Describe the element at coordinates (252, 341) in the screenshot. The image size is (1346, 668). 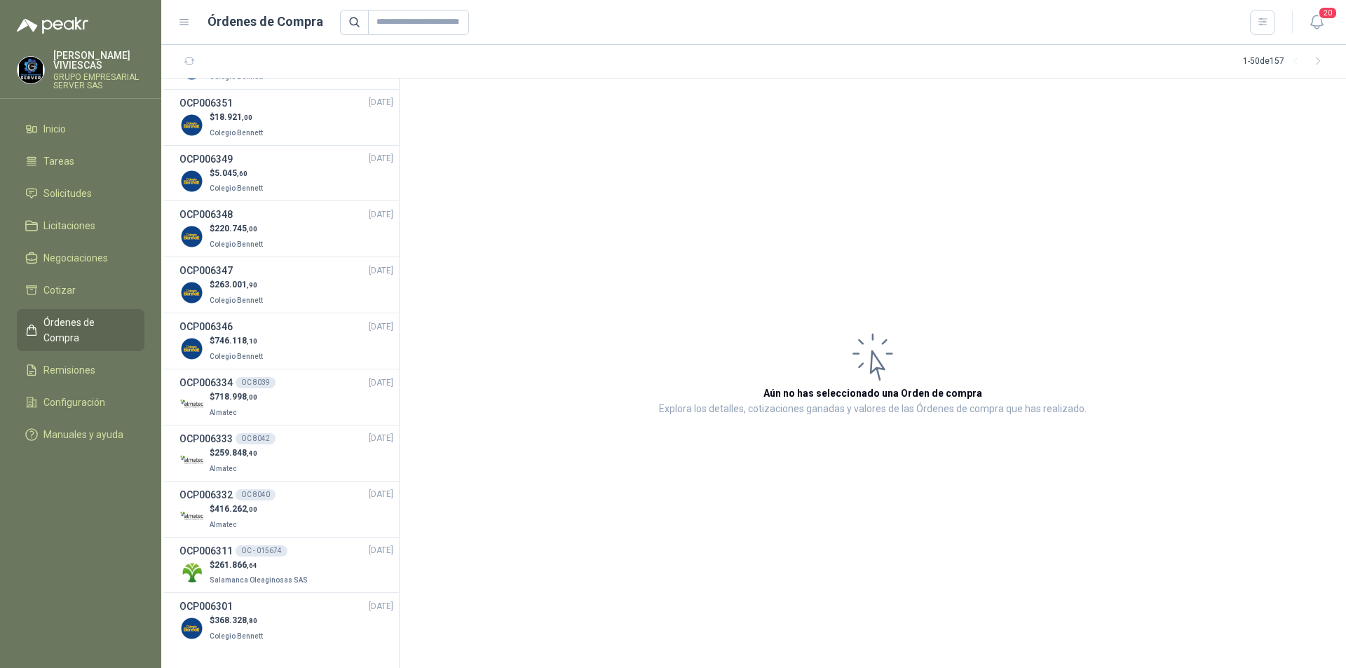
I see `span: ,10` at that location.